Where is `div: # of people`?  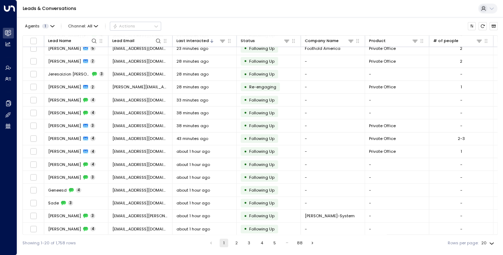
div: # of people is located at coordinates (458, 41).